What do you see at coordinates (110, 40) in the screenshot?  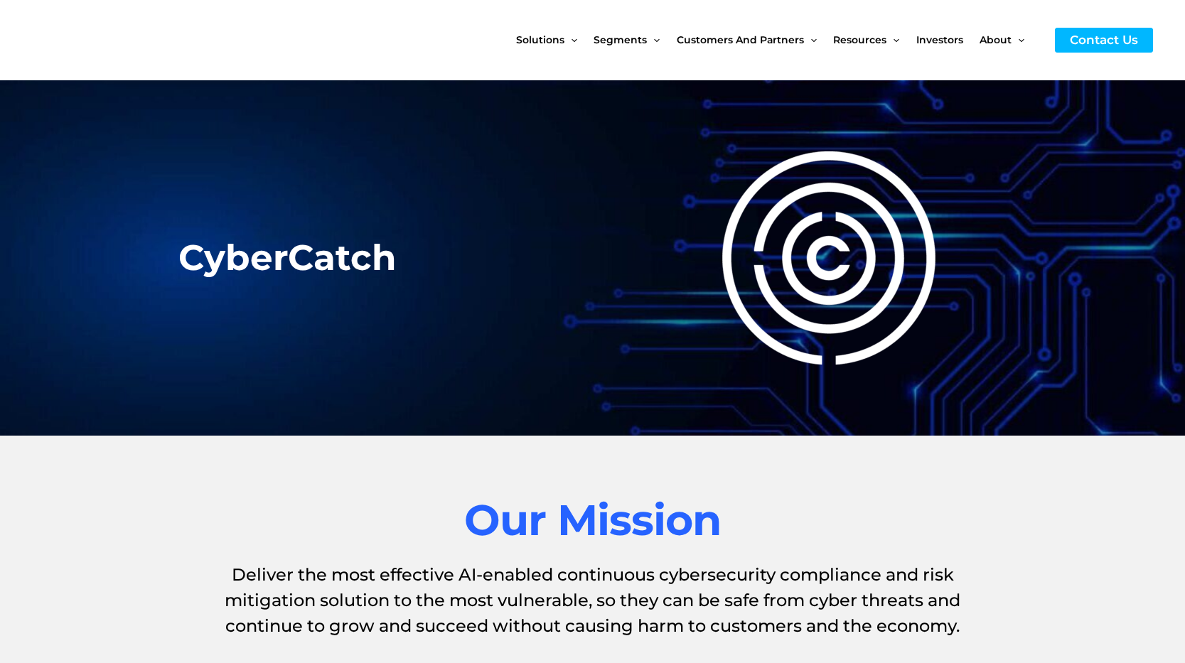 I see `img: CyberCatch` at bounding box center [110, 40].